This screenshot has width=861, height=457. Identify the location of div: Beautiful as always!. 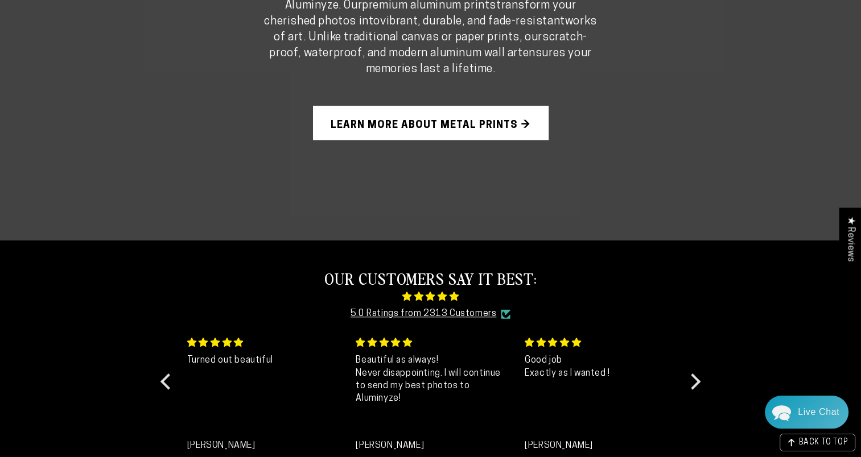
(433, 361).